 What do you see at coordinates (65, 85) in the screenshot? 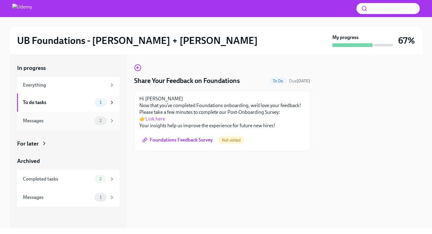
I see `div: Everything` at bounding box center [65, 85].